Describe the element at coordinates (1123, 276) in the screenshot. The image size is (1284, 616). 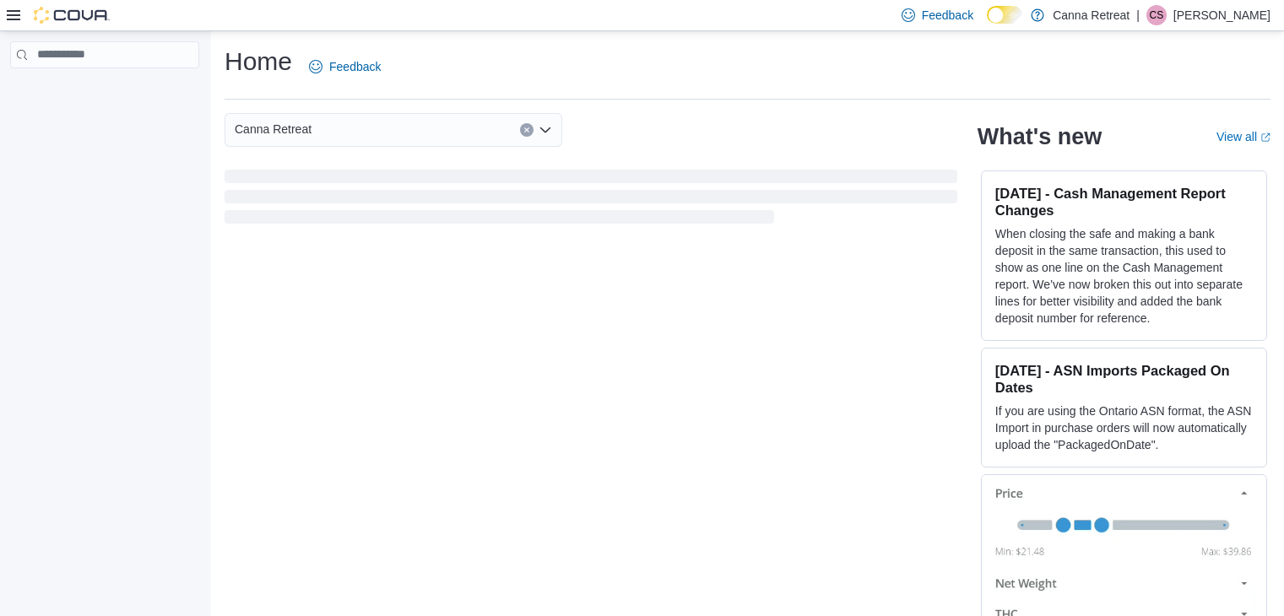
I see `p: When closing the safe and making a bank deposit in the same transaction, this used to show as one...` at that location.